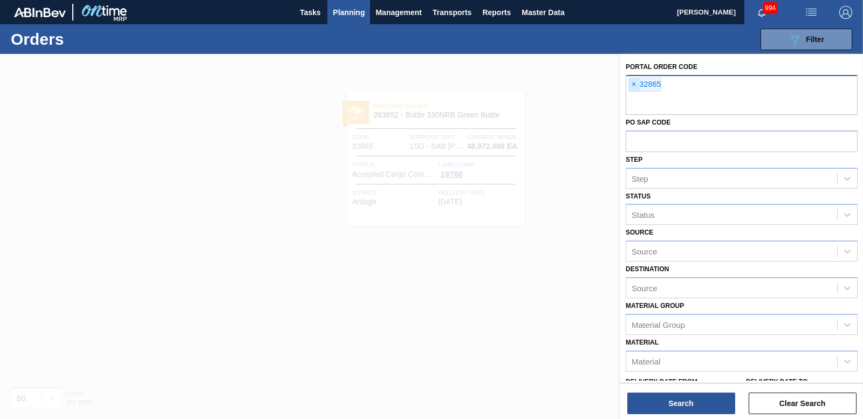 The image size is (863, 419). I want to click on h1: Orders, so click(89, 39).